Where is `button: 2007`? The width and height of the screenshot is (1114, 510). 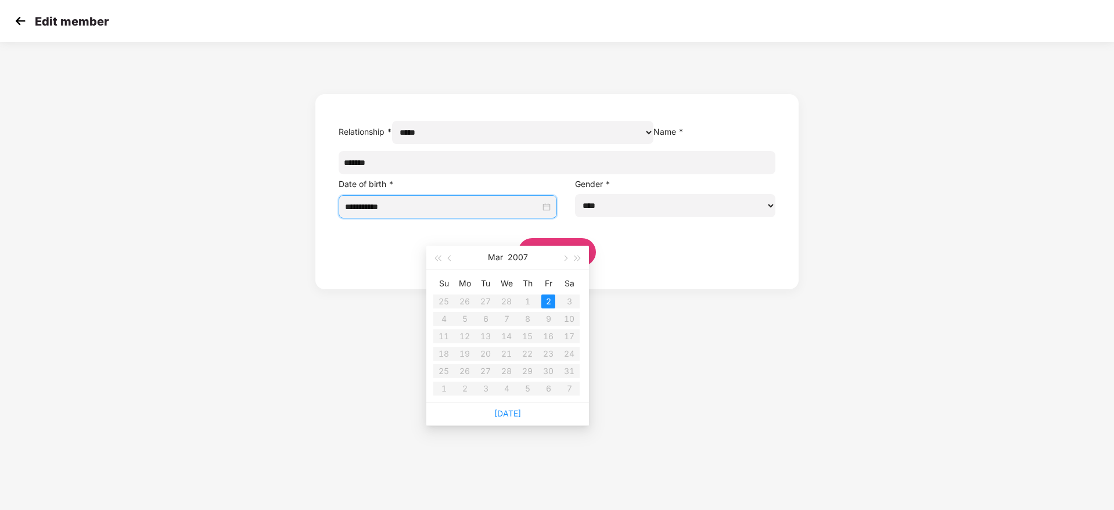
button: 2007 is located at coordinates (518, 257).